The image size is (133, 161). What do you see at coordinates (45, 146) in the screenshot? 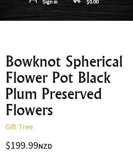
I see `span: NZD` at bounding box center [45, 146].